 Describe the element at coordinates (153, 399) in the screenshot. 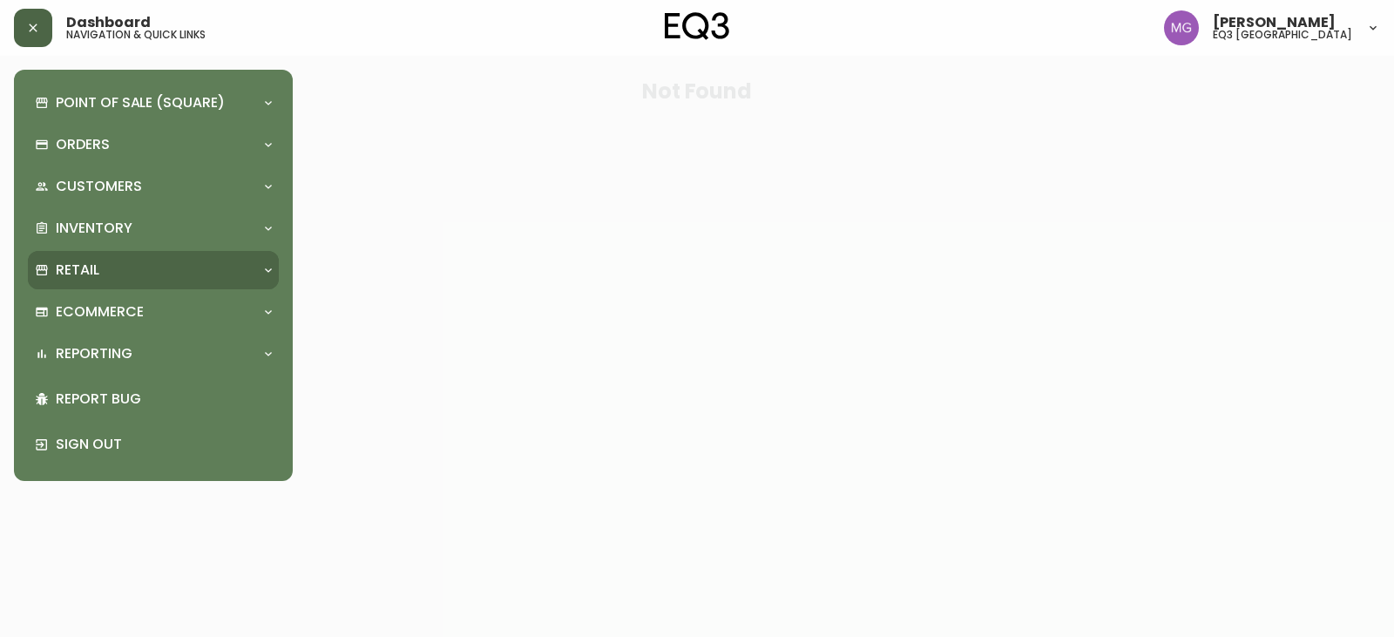

I see `div: Report Bug` at that location.